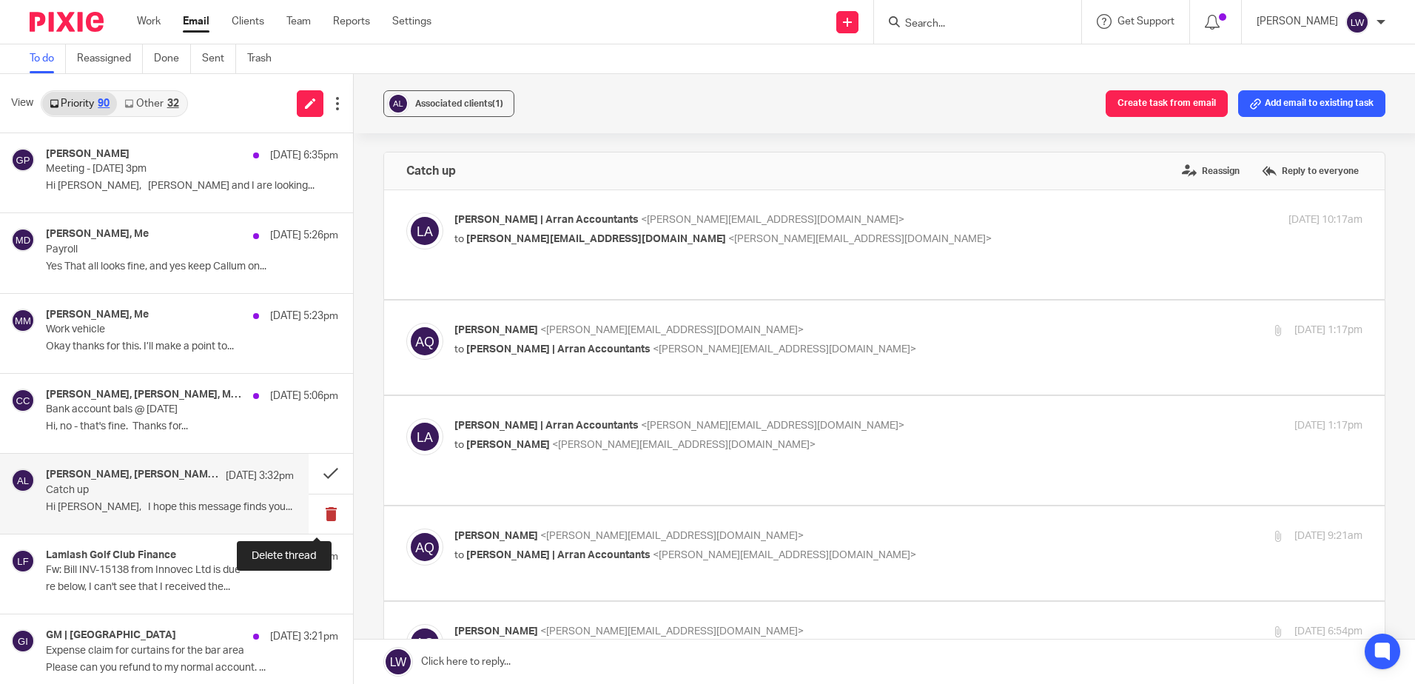 The height and width of the screenshot is (684, 1415). Describe the element at coordinates (497, 104) in the screenshot. I see `span: (1)` at that location.